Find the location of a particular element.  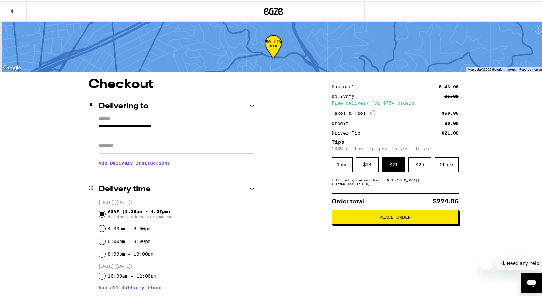

div: $143.00 is located at coordinates (448, 85).